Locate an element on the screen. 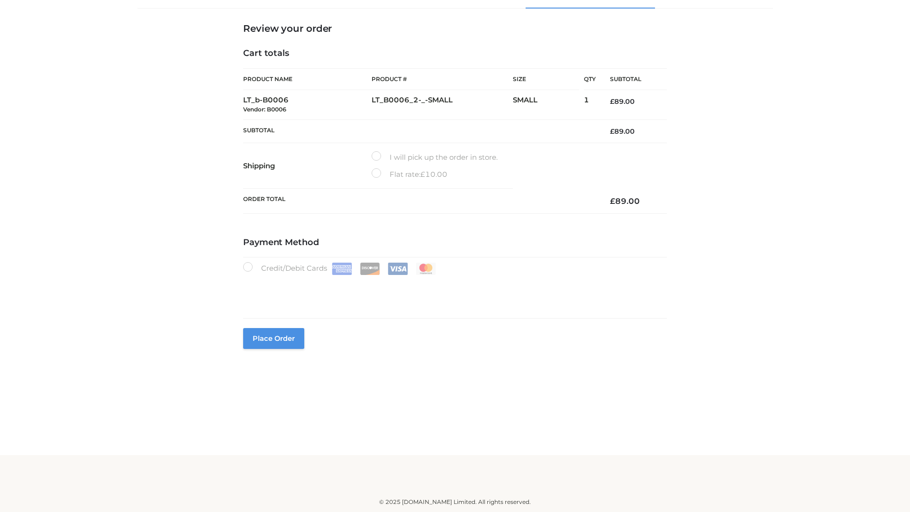  td: LT_B0006_2-_-SMALL is located at coordinates (442, 105).